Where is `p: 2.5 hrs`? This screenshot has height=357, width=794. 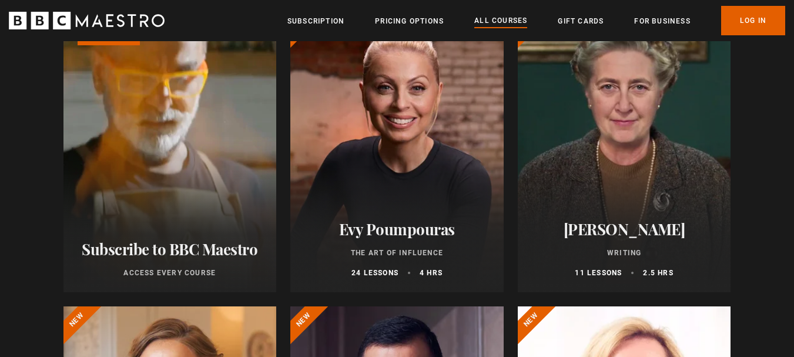
p: 2.5 hrs is located at coordinates (657, 273).